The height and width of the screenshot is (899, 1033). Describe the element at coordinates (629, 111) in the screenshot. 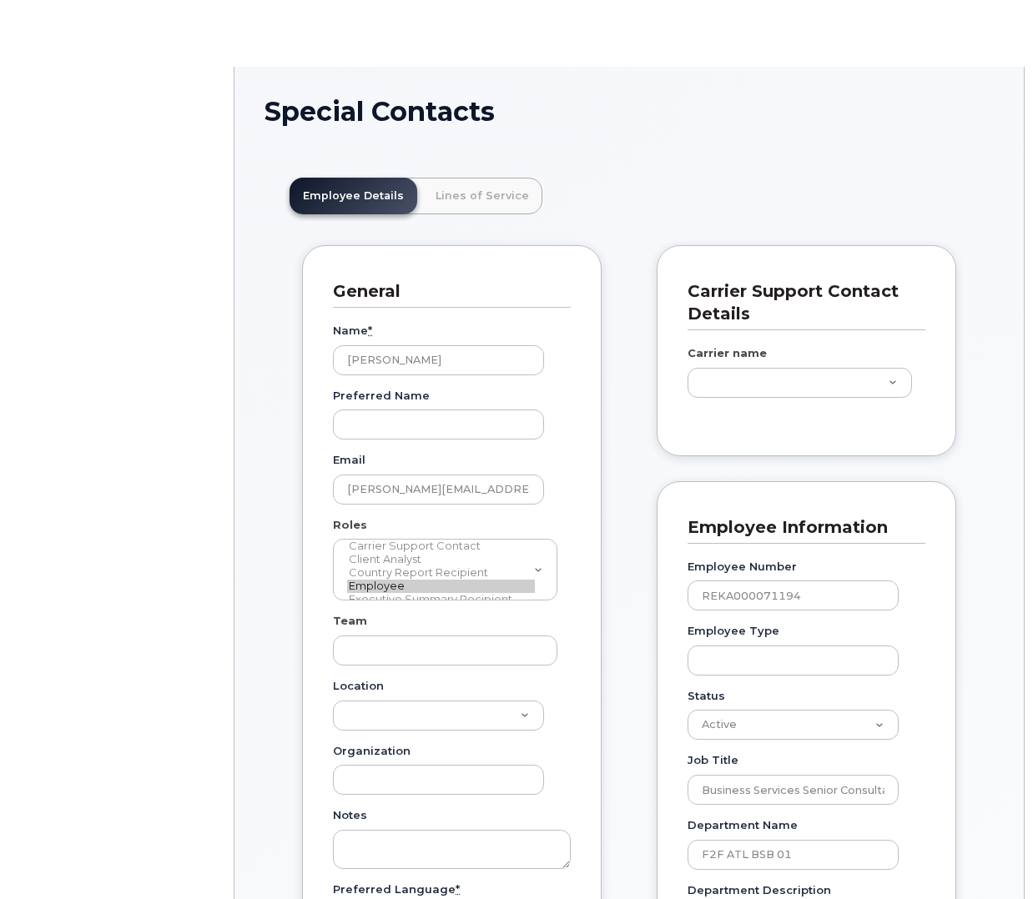

I see `h1: Special Contacts` at that location.